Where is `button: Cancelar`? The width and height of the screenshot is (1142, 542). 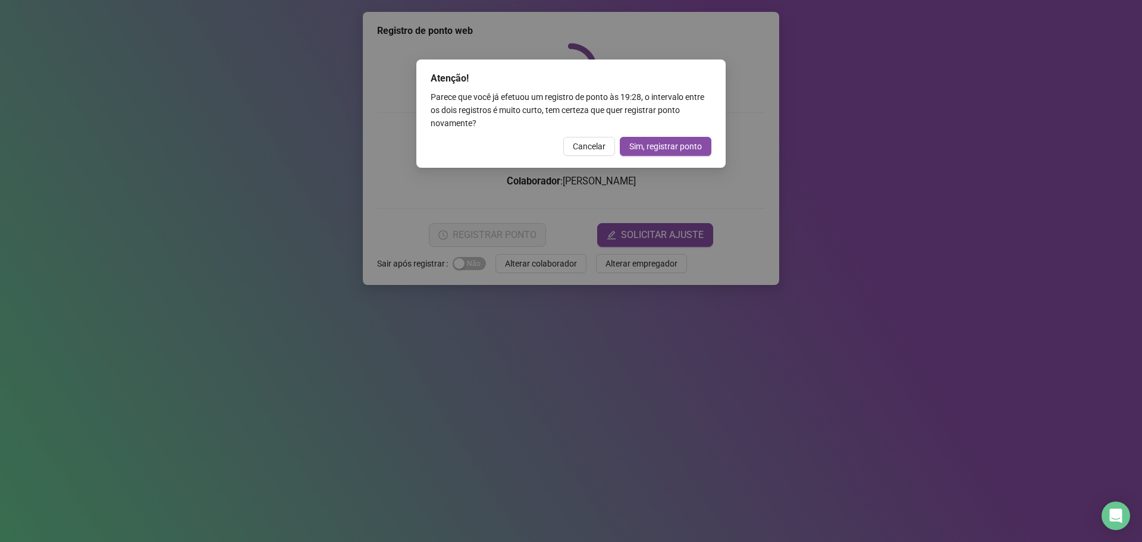
button: Cancelar is located at coordinates (589, 146).